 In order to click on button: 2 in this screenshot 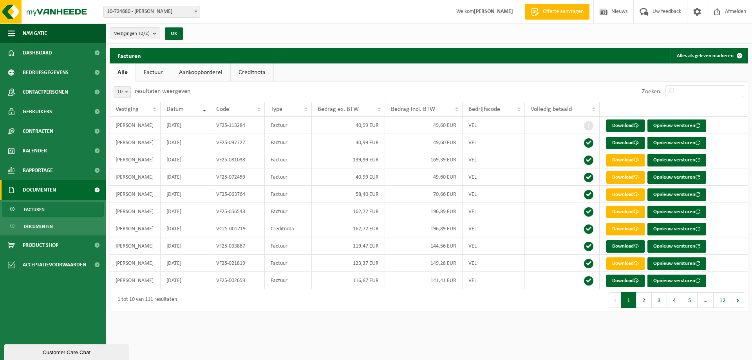, I will do `click(644, 300)`.